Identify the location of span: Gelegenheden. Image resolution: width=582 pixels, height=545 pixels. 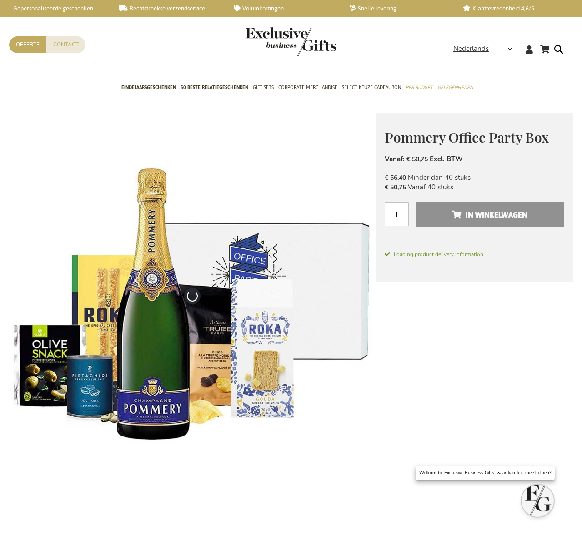
(455, 87).